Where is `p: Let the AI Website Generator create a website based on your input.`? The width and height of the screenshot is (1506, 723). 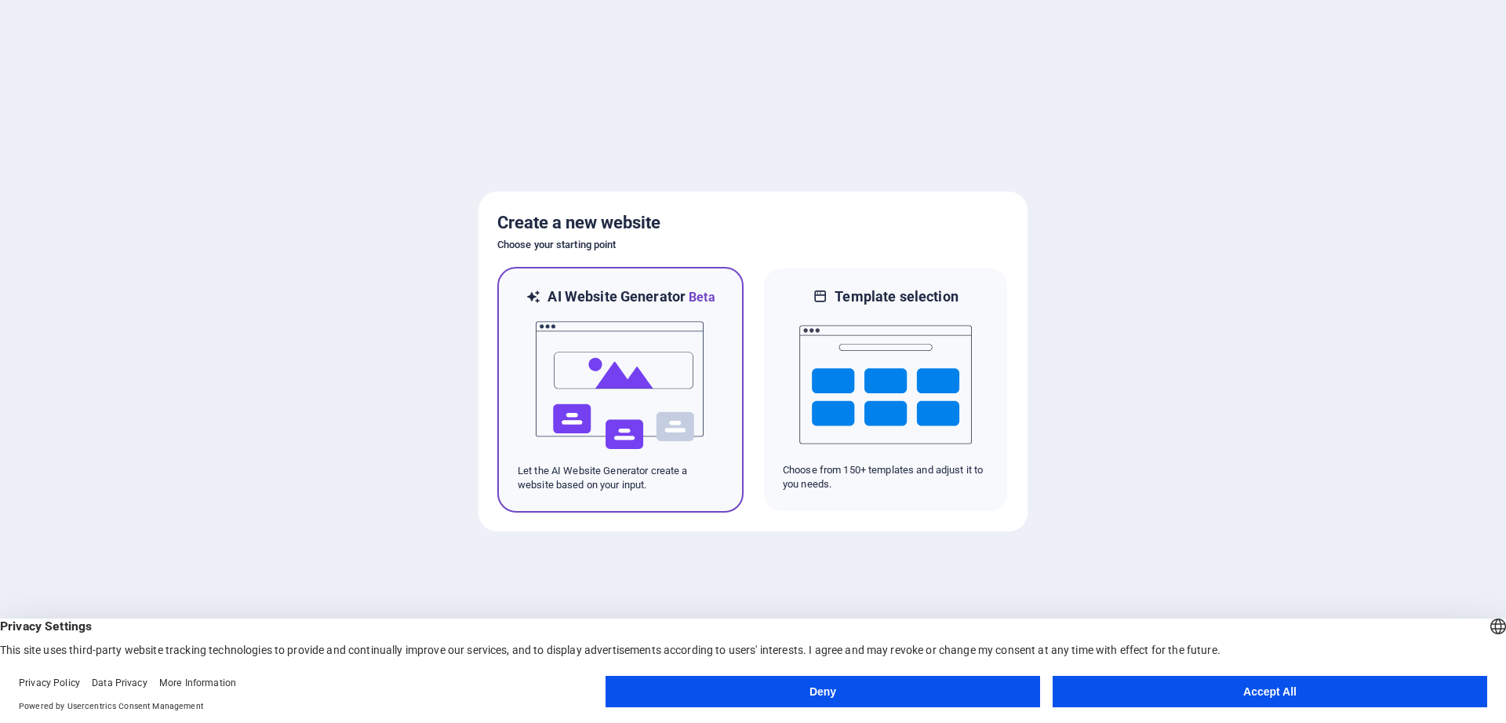
p: Let the AI Website Generator create a website based on your input. is located at coordinates (621, 478).